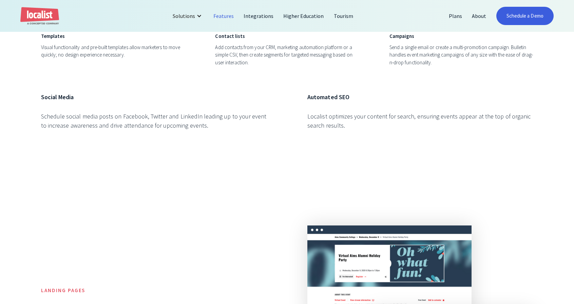 The image size is (574, 304). What do you see at coordinates (286, 36) in the screenshot?
I see `h6: Contact lists` at bounding box center [286, 36].